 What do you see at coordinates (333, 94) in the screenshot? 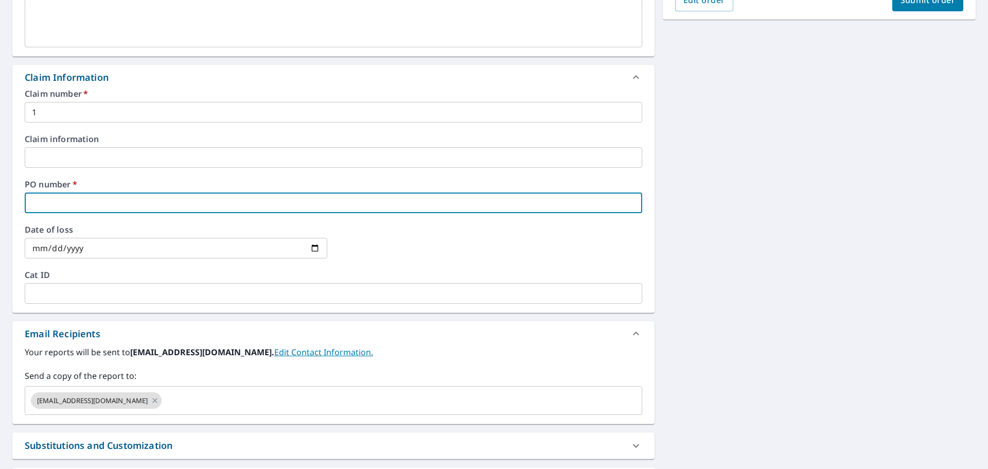
I see `label: Claim number` at bounding box center [333, 94].